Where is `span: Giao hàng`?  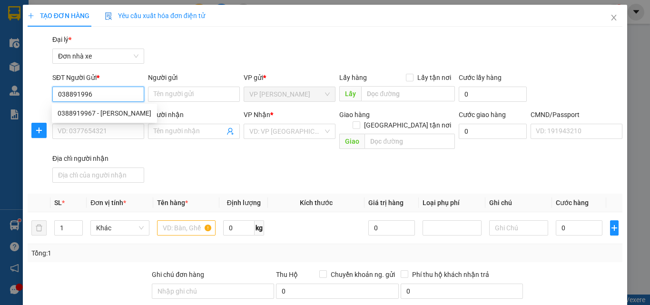 span: Giao hàng is located at coordinates (355, 115).